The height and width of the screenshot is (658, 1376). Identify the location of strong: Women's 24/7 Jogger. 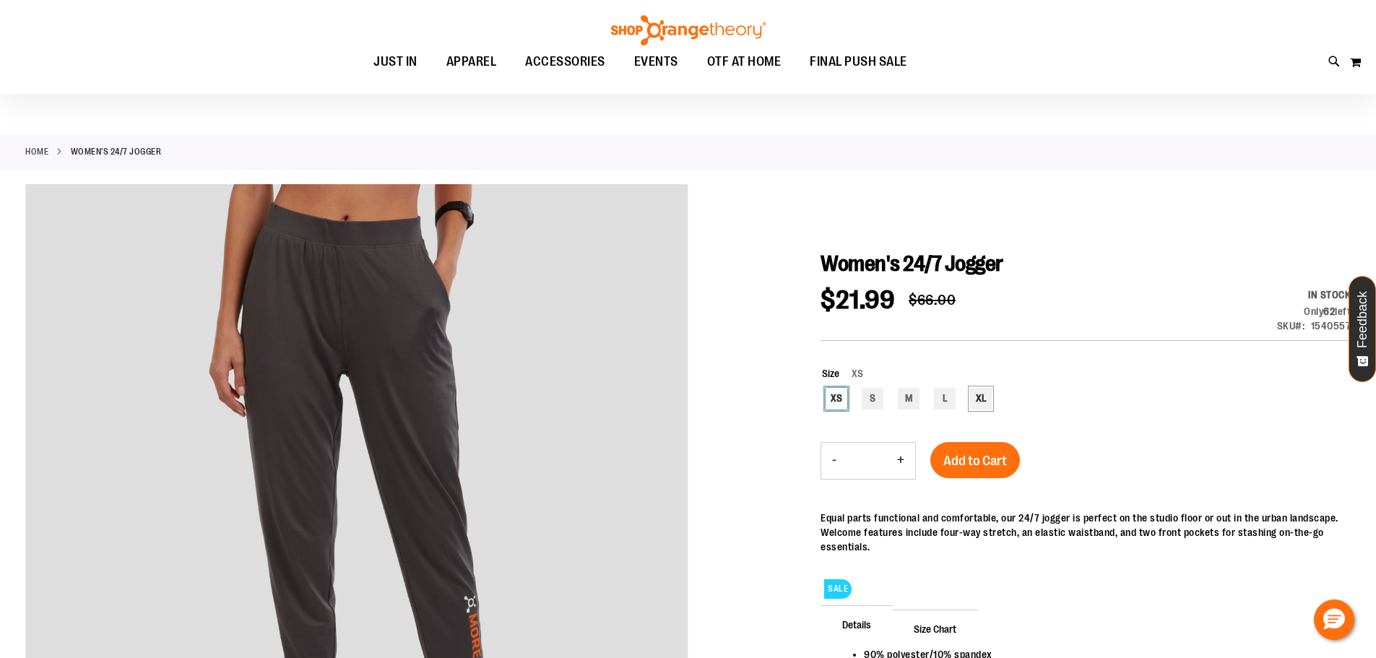
(116, 152).